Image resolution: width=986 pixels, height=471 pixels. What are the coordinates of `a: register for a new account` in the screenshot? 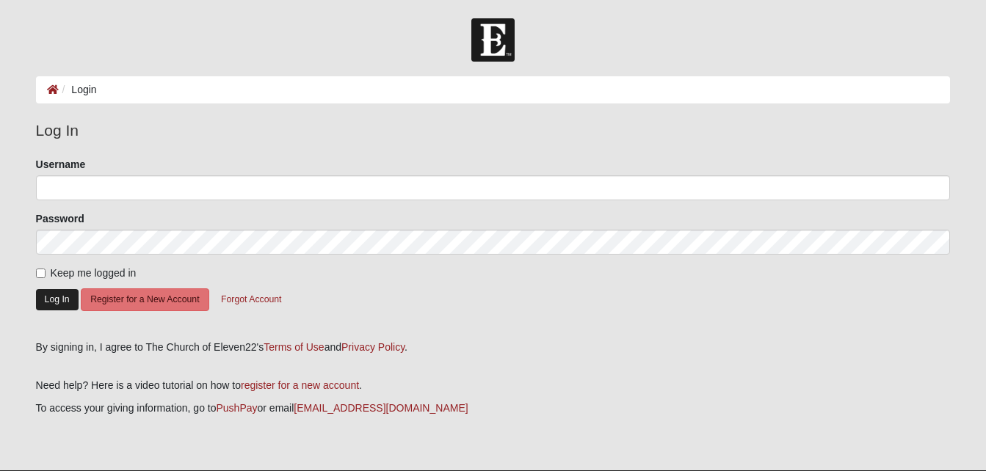 It's located at (300, 385).